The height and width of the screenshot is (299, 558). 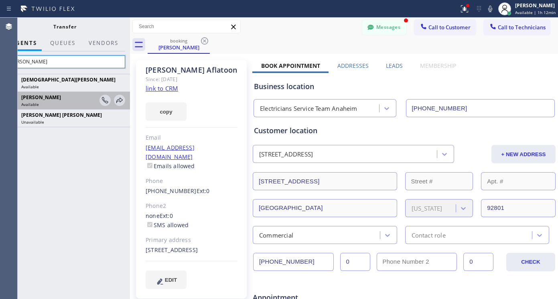 I want to click on button: Transfer, so click(x=120, y=100).